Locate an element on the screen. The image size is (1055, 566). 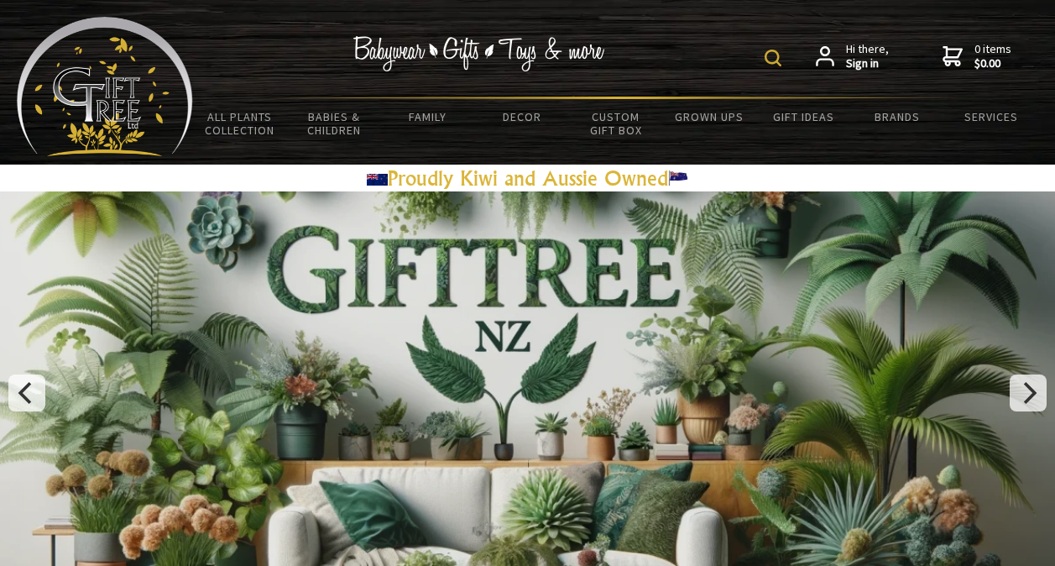
a: Grown Ups is located at coordinates (709, 117).